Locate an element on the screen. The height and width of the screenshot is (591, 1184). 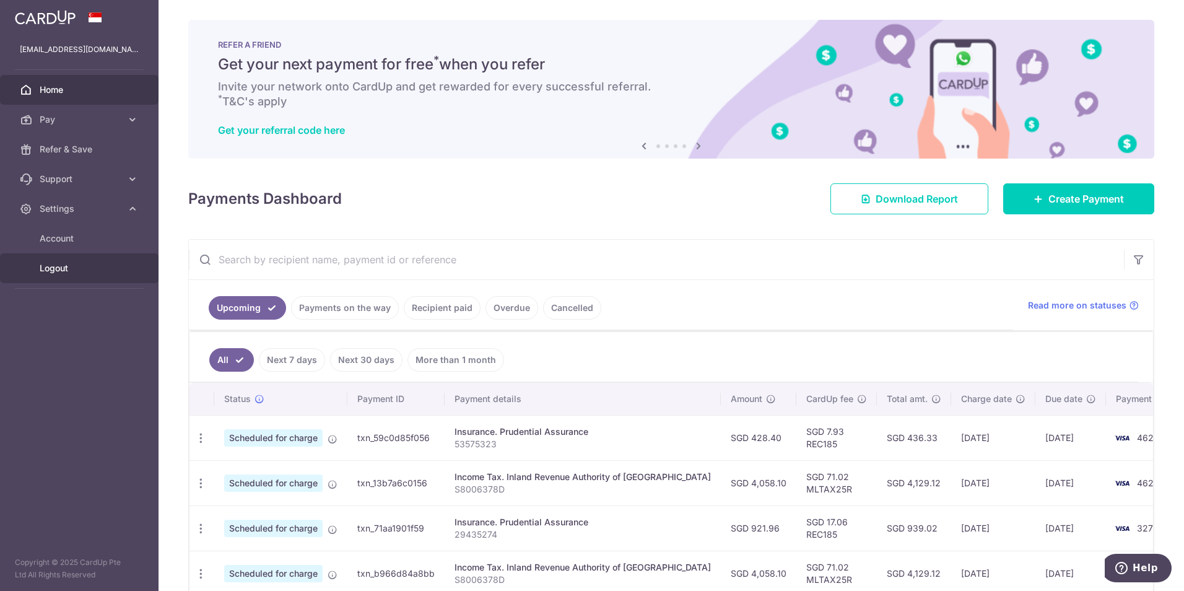
a: Cancelled is located at coordinates (572, 308).